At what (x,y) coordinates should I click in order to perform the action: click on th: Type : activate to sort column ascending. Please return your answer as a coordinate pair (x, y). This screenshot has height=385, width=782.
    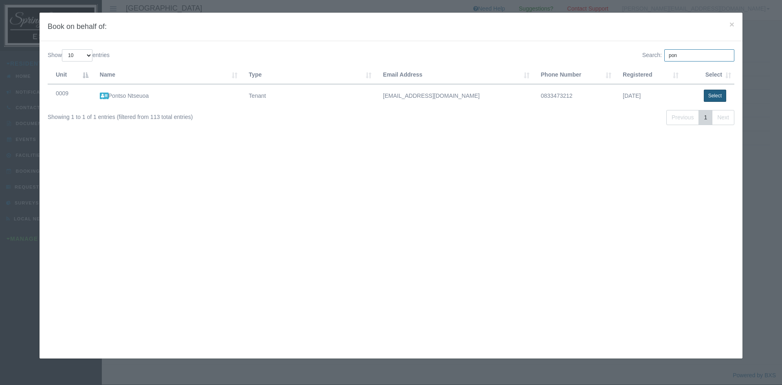
    Looking at the image, I should click on (307, 75).